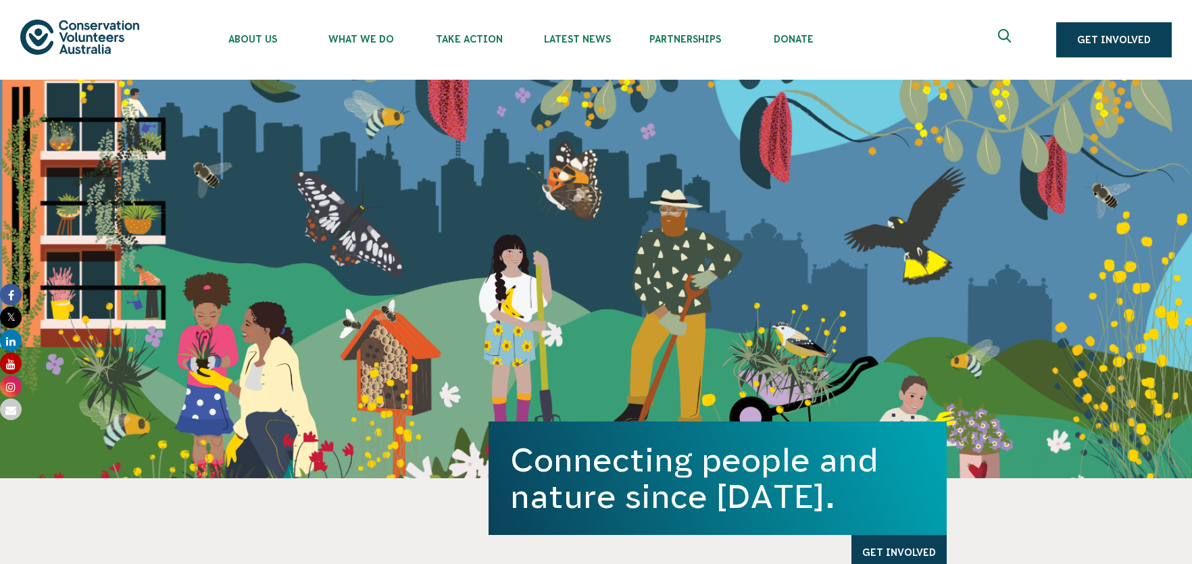 Image resolution: width=1192 pixels, height=564 pixels. I want to click on a: Get Involved, so click(1113, 40).